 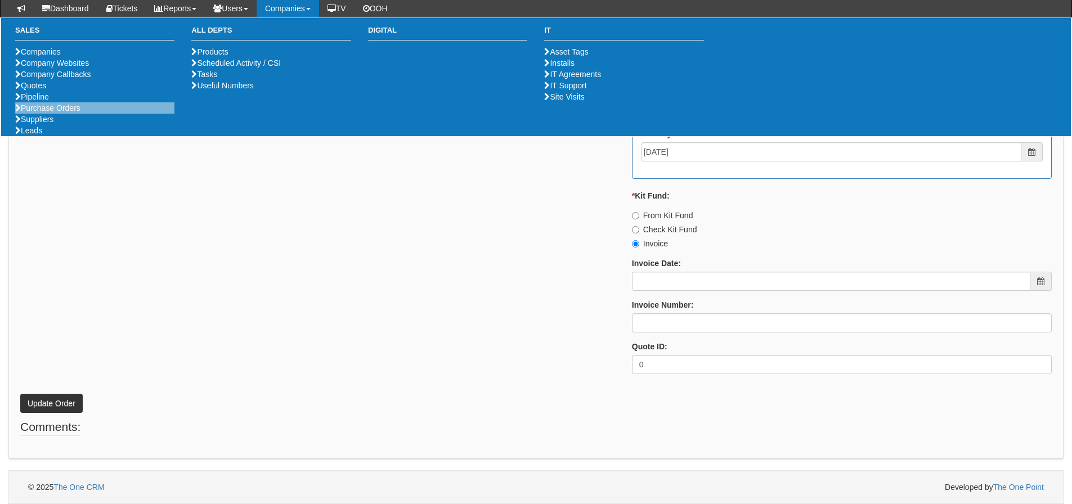 What do you see at coordinates (564, 97) in the screenshot?
I see `a: Site Visits` at bounding box center [564, 97].